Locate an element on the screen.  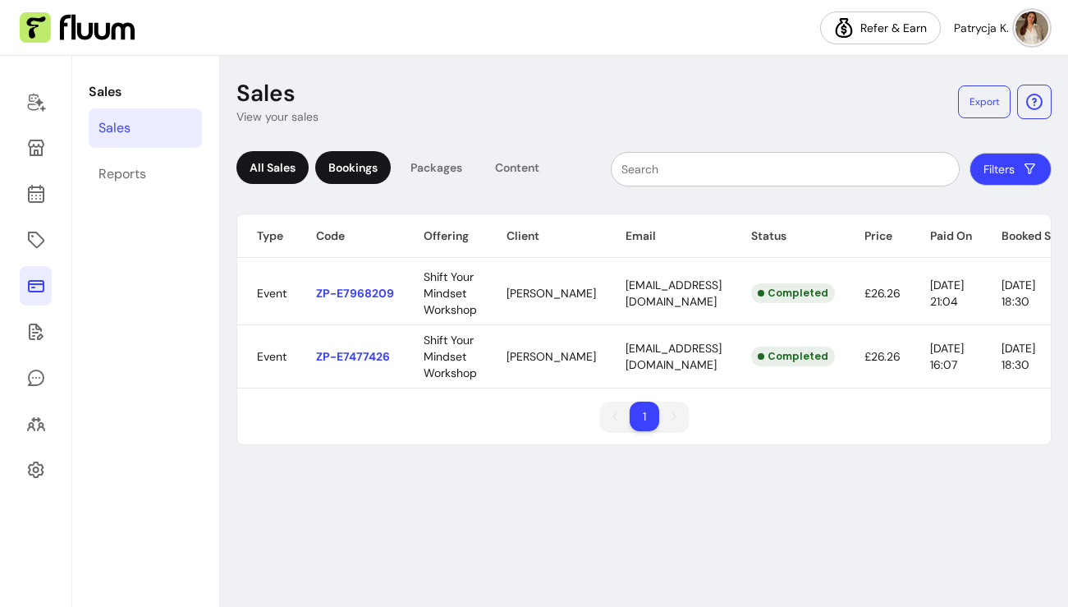
button: avatarPatrycja K. is located at coordinates (1001, 28).